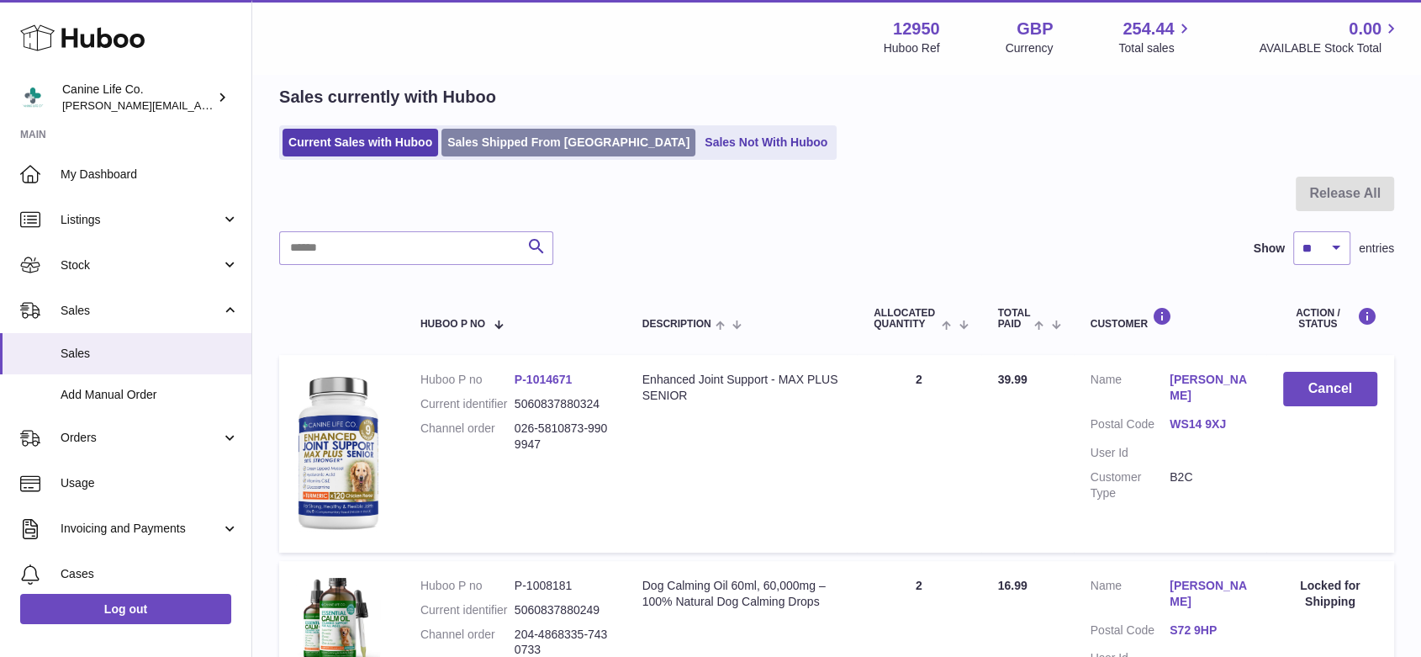  I want to click on span: Total paid, so click(1014, 319).